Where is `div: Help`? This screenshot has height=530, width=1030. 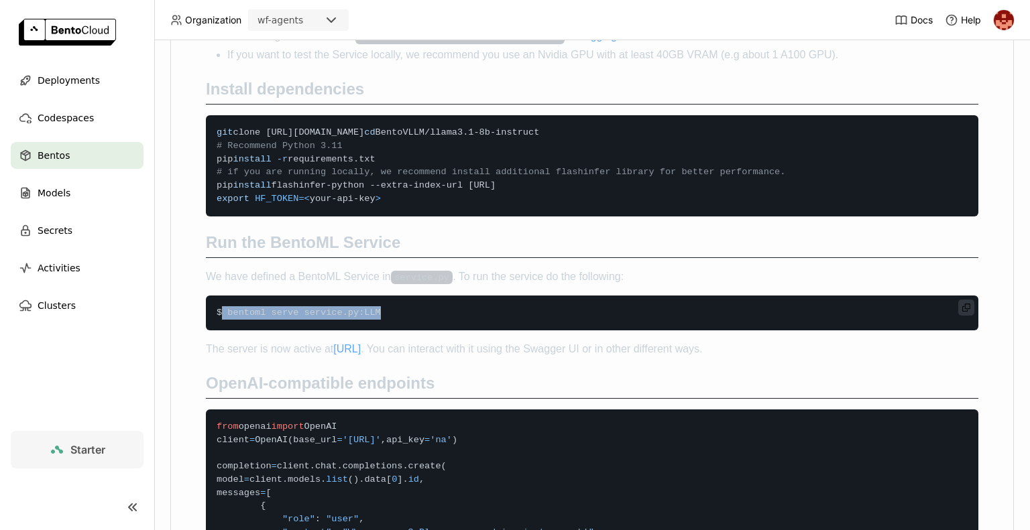 div: Help is located at coordinates (963, 20).